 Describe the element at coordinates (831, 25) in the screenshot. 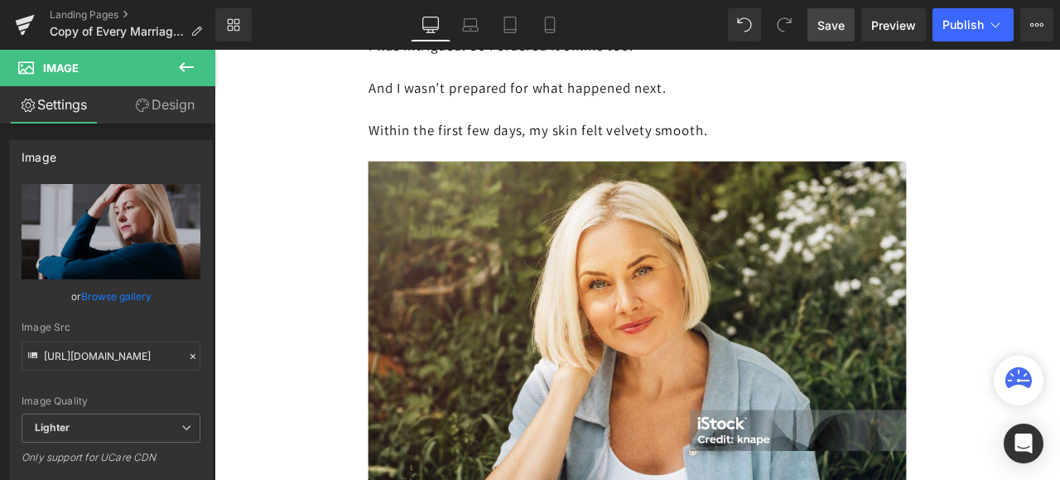

I see `span: Save` at that location.